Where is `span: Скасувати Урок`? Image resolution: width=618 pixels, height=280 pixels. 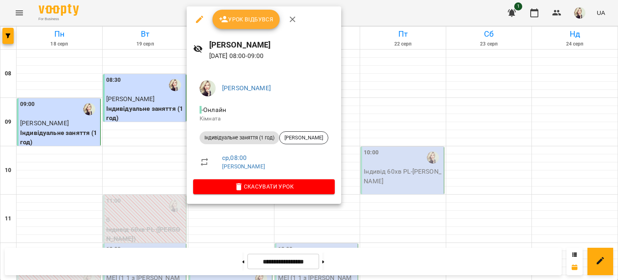 span: Скасувати Урок is located at coordinates (264, 186).